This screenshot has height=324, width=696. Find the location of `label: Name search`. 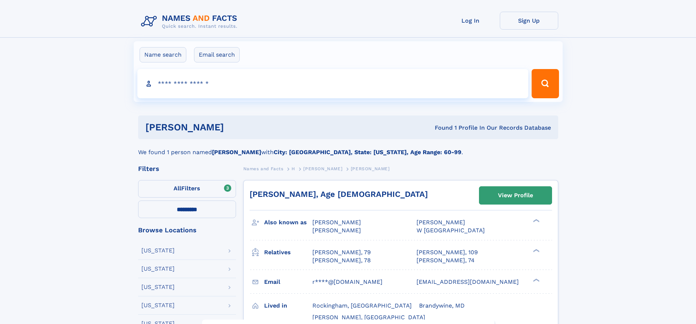

label: Name search is located at coordinates (163, 55).